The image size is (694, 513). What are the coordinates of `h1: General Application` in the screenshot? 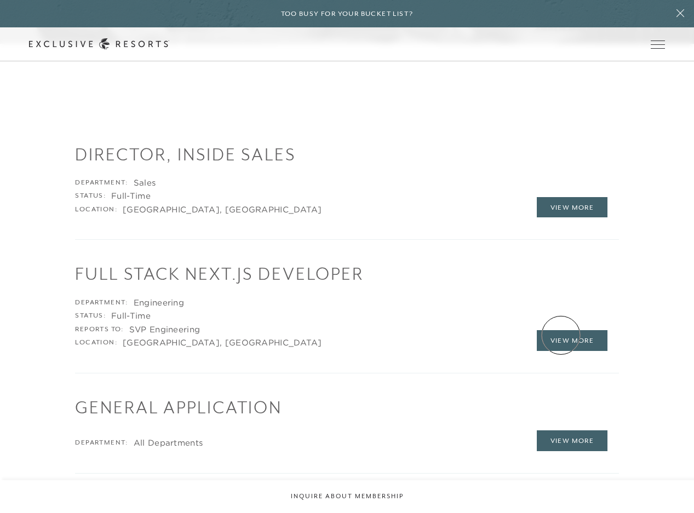 It's located at (347, 407).